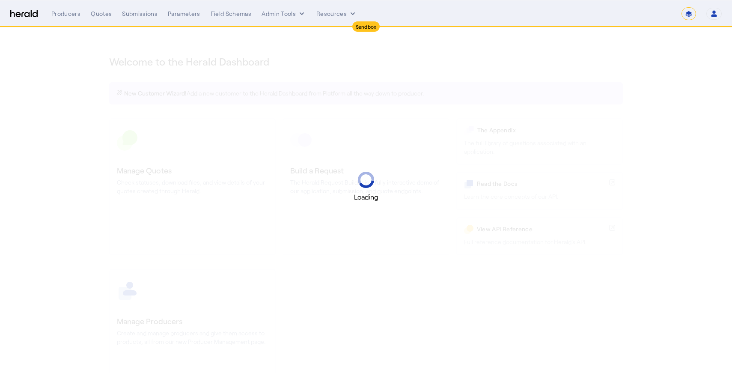 The image size is (732, 373). I want to click on img: Herald Logo, so click(24, 14).